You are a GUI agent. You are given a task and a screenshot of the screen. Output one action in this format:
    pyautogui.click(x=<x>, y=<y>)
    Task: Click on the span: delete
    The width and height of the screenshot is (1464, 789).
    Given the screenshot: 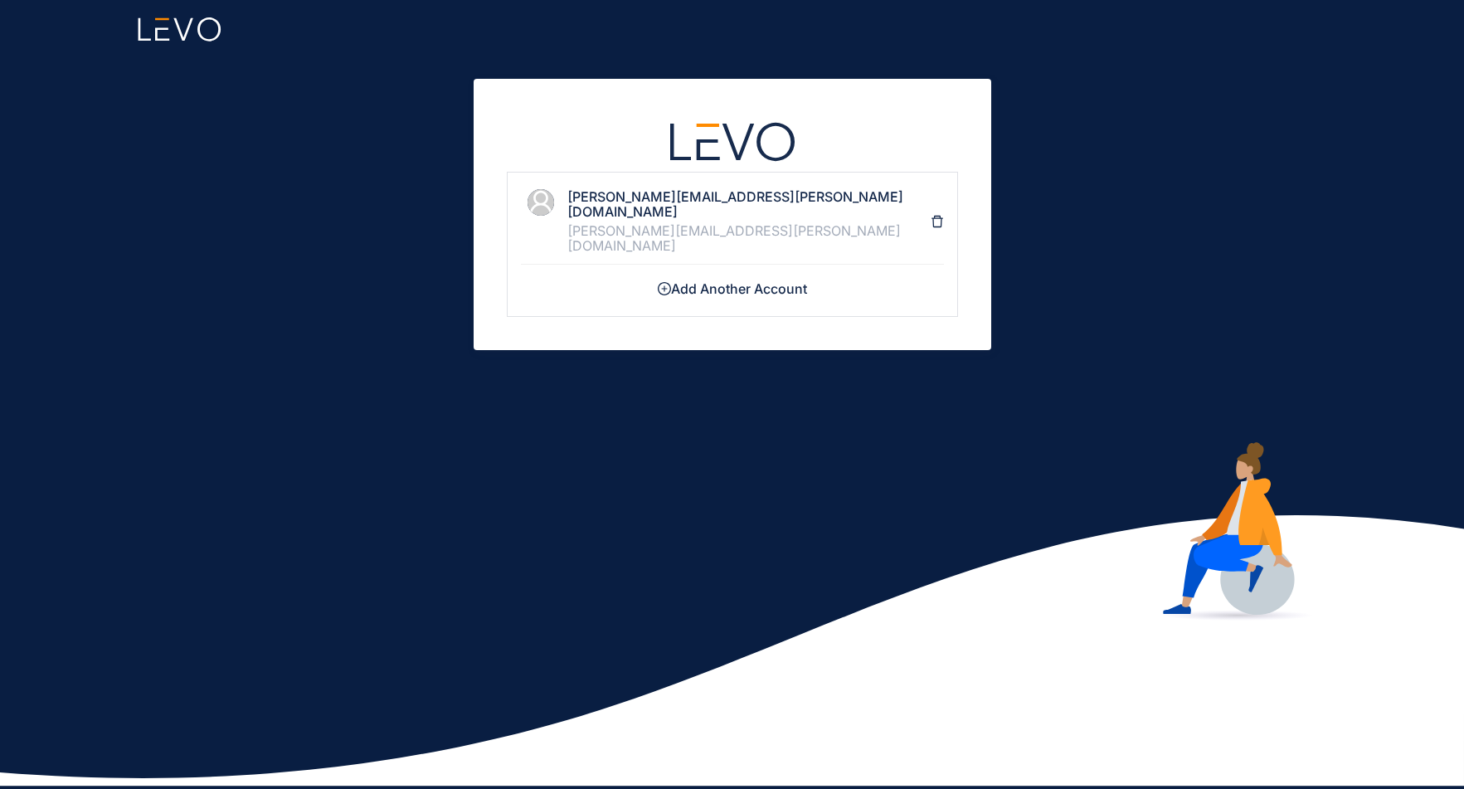 What is the action you would take?
    pyautogui.click(x=938, y=222)
    